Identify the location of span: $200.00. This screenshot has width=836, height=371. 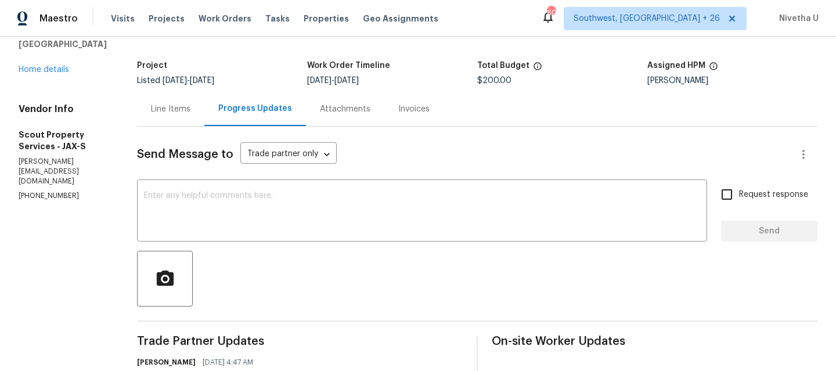
(494, 81).